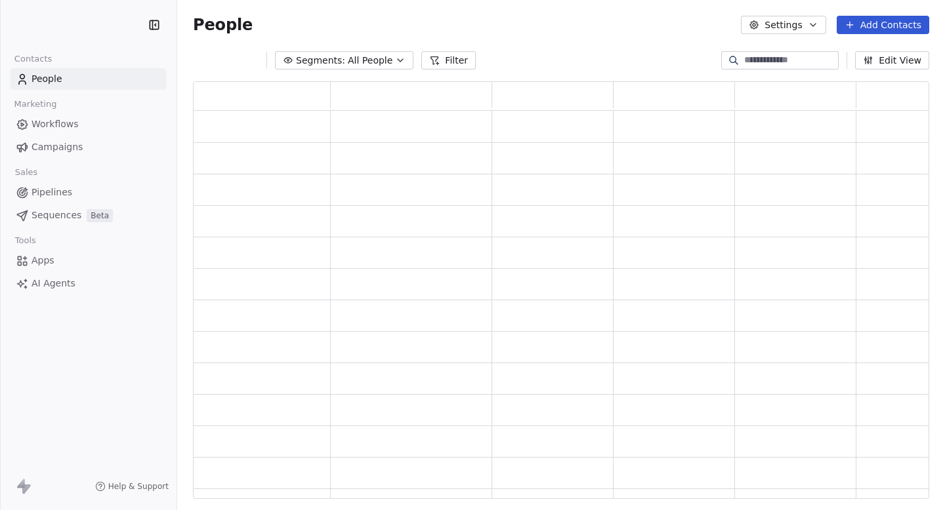 This screenshot has width=945, height=510. I want to click on button: Filter, so click(448, 60).